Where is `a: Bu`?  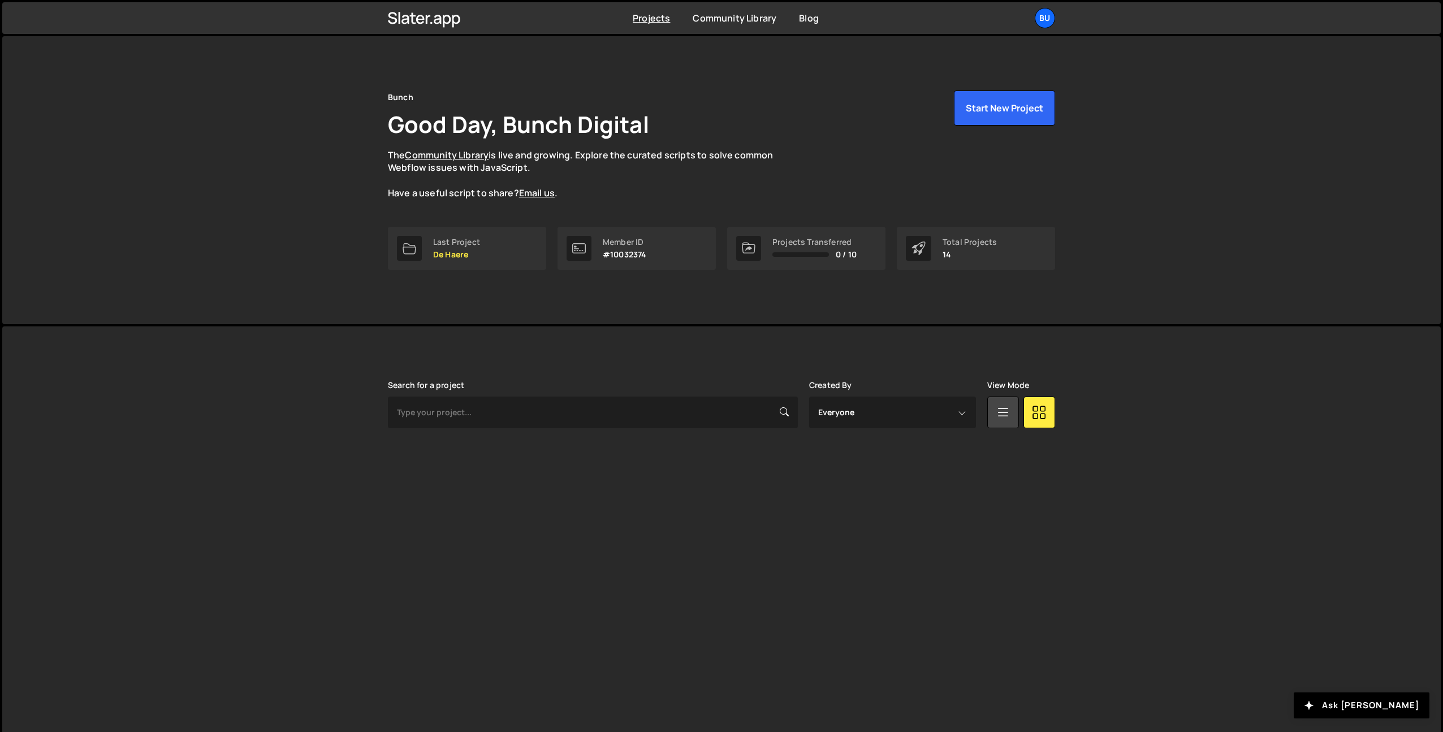 a: Bu is located at coordinates (1045, 18).